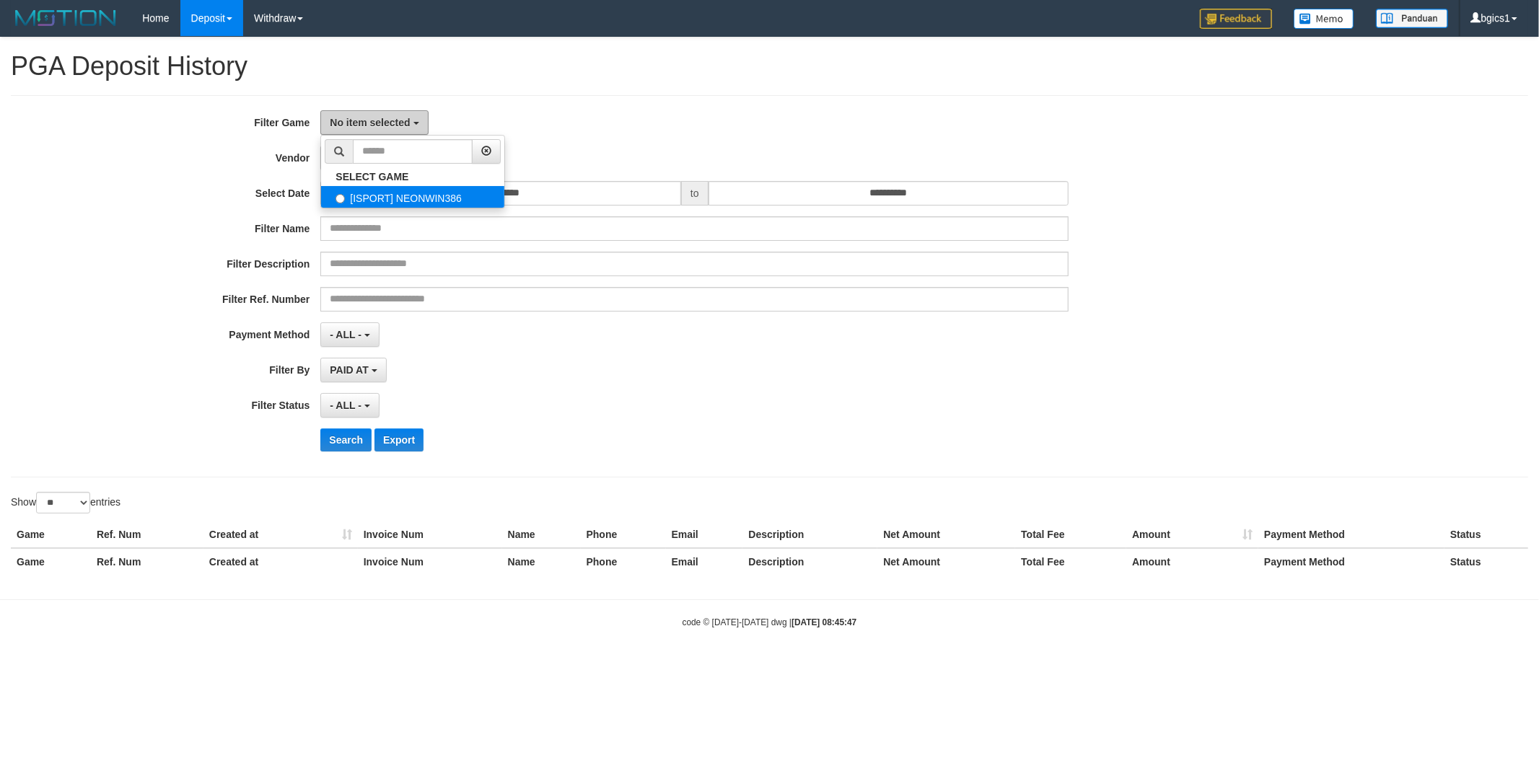 This screenshot has width=1539, height=763. I want to click on button: Search, so click(346, 440).